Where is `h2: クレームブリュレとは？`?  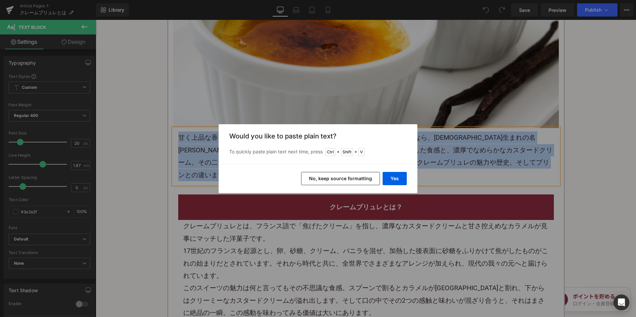 h2: クレームブリュレとは？ is located at coordinates (270, 187).